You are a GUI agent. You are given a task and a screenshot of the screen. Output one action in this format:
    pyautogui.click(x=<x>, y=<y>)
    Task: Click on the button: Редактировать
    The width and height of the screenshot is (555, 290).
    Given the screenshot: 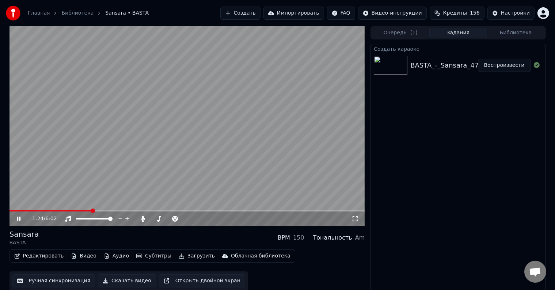 What is the action you would take?
    pyautogui.click(x=39, y=256)
    